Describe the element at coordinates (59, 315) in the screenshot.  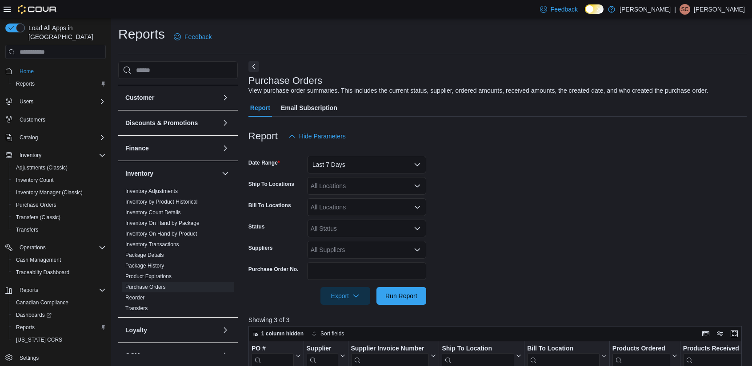
I see `span: Dashboards` at that location.